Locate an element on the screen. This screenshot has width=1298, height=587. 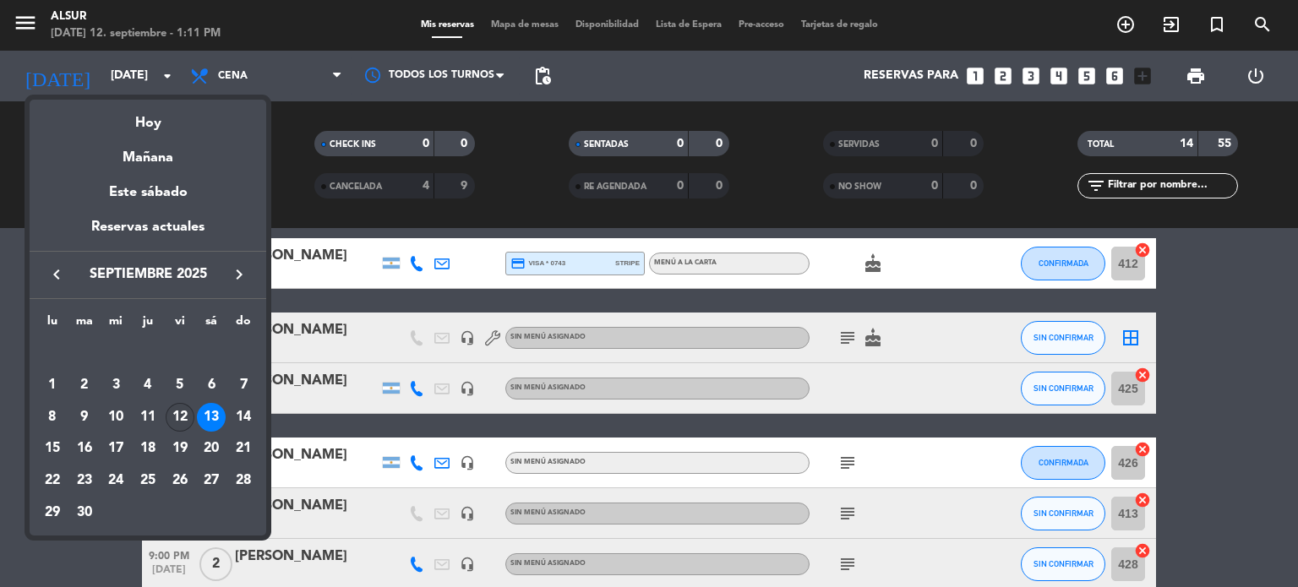
td: 14 de septiembre de 2025 is located at coordinates (243, 418).